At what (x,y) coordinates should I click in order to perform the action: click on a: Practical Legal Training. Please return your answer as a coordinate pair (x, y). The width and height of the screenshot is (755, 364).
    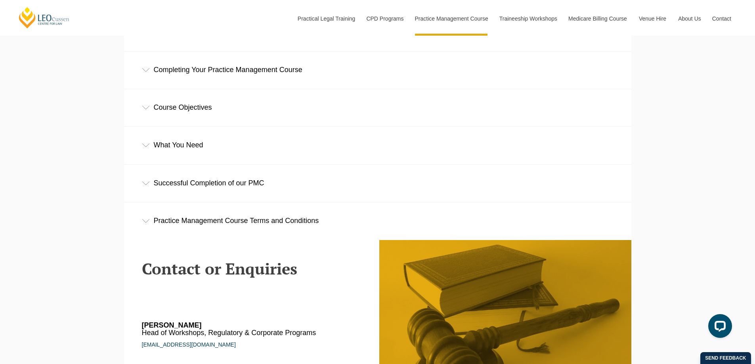
    Looking at the image, I should click on (326, 19).